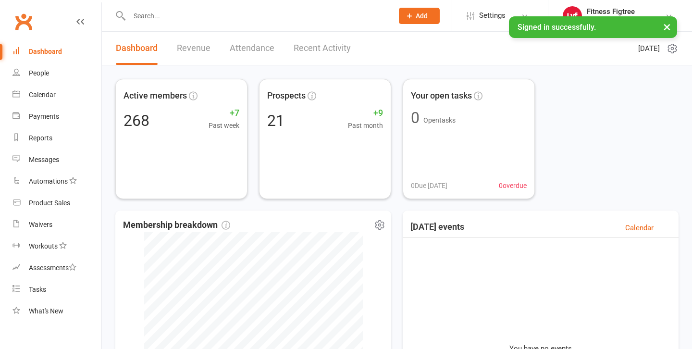  What do you see at coordinates (57, 138) in the screenshot?
I see `a: Reports` at bounding box center [57, 138].